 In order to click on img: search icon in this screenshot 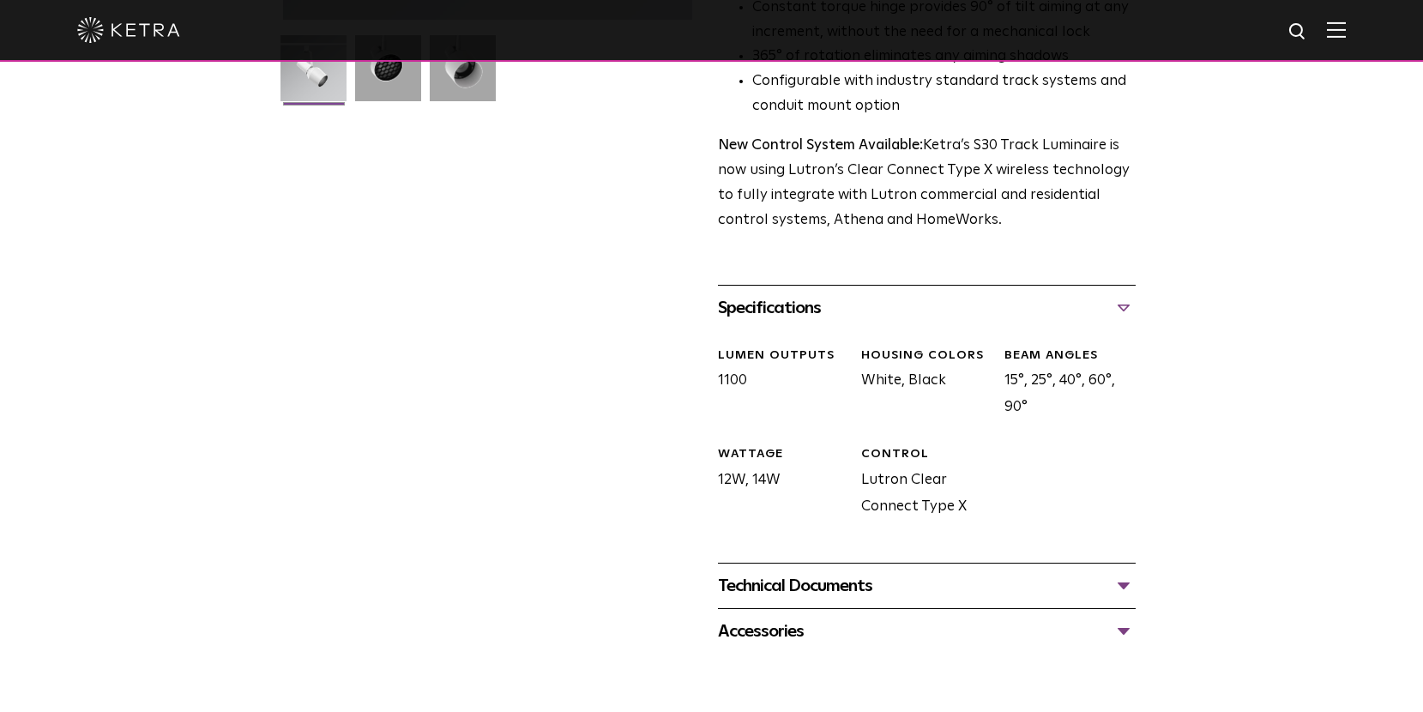, I will do `click(1298, 32)`.